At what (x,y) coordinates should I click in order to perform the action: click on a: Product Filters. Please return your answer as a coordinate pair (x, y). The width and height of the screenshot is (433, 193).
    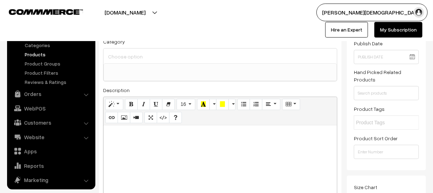
    Looking at the image, I should click on (58, 72).